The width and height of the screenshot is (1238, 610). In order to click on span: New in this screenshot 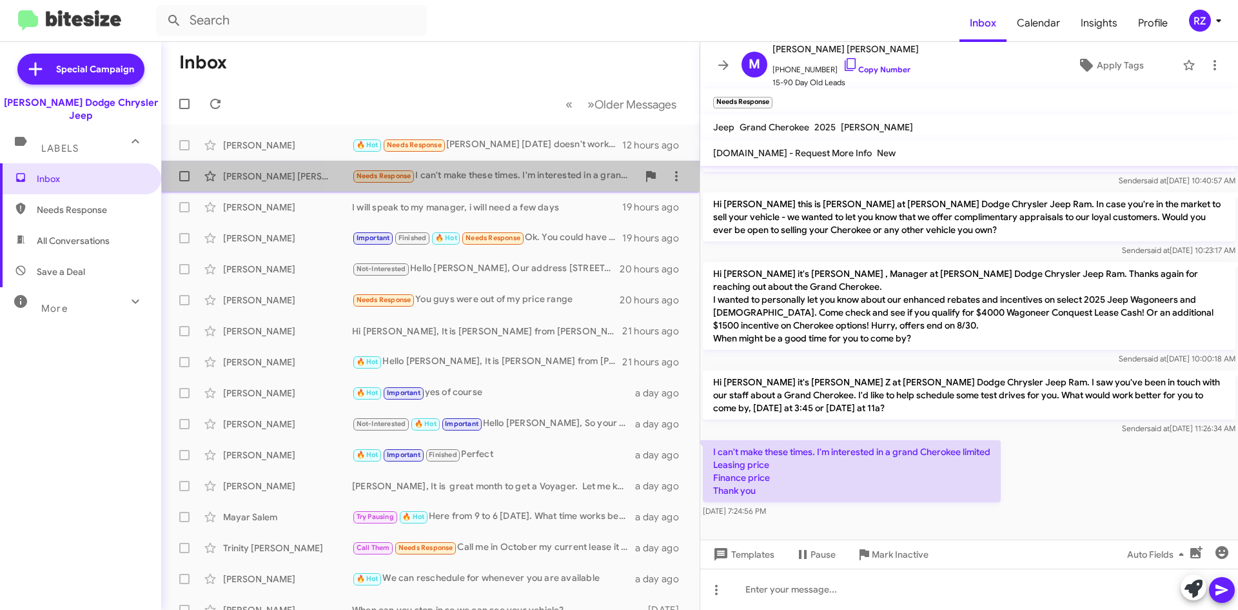, I will do `click(886, 153)`.